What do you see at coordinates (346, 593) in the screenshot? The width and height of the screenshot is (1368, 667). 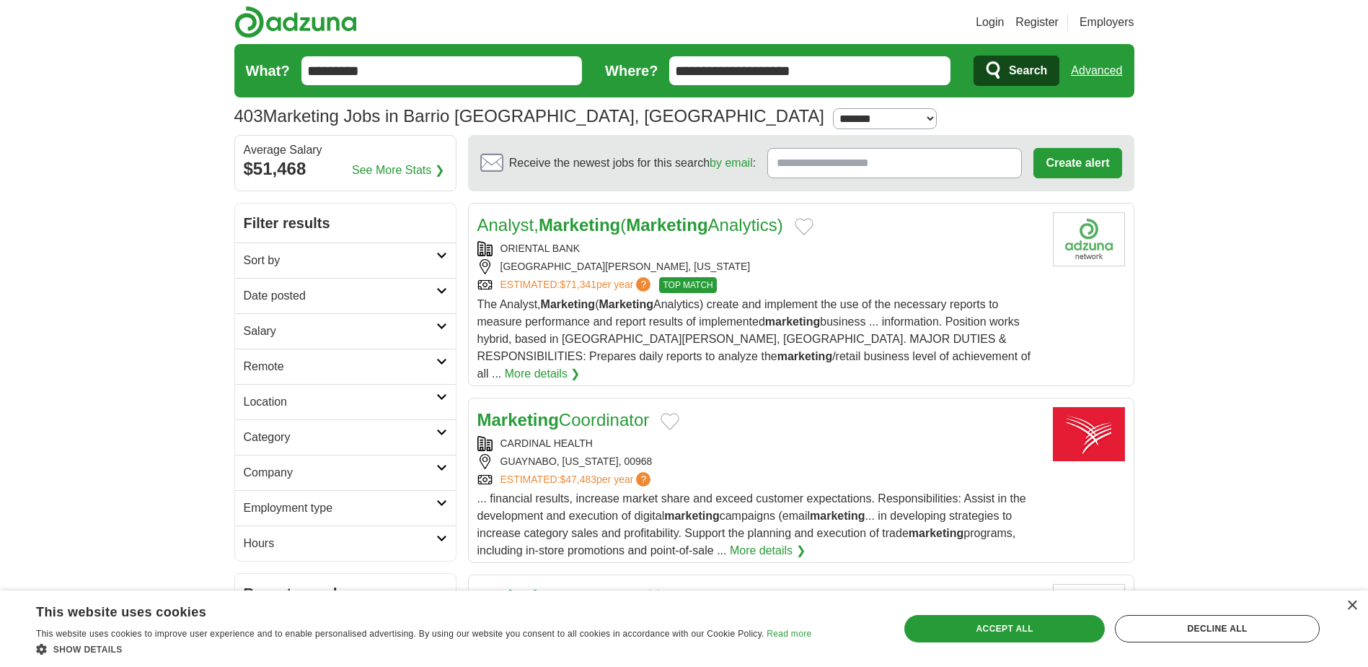 I see `h2: Recent searches` at bounding box center [346, 593].